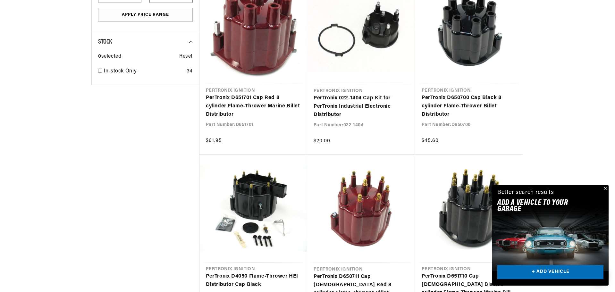 The image size is (615, 292). I want to click on h2: Add A VEHICLE to your garage, so click(542, 206).